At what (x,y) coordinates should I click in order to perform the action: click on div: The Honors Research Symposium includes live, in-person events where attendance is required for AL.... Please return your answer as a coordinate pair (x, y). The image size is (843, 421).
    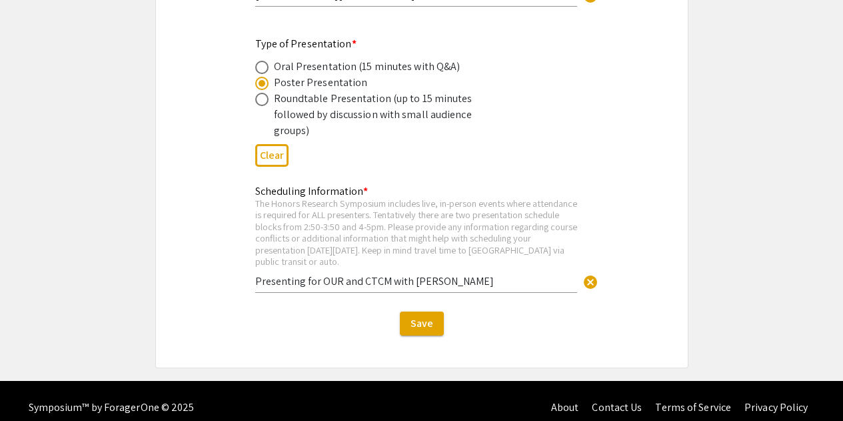
    Looking at the image, I should click on (416, 233).